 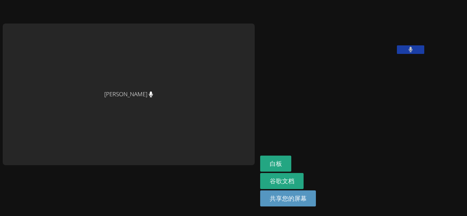 What do you see at coordinates (276, 164) in the screenshot?
I see `font: 白板` at bounding box center [276, 164].